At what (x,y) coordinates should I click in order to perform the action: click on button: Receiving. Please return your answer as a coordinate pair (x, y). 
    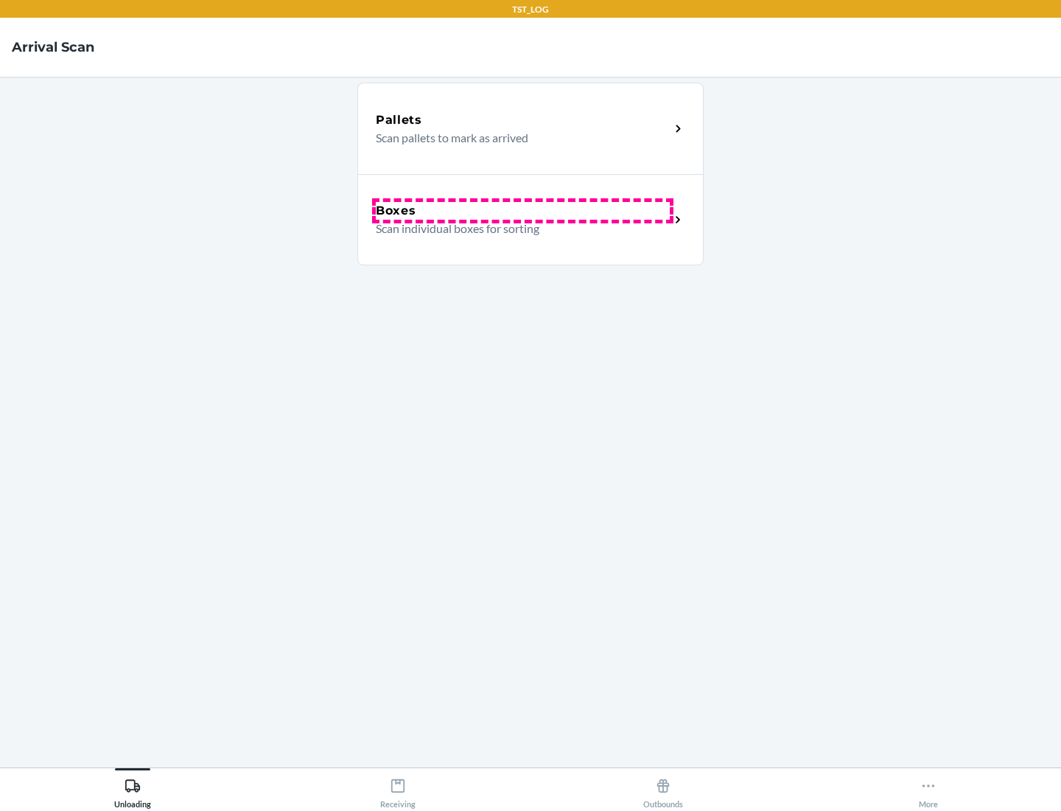
    Looking at the image, I should click on (398, 788).